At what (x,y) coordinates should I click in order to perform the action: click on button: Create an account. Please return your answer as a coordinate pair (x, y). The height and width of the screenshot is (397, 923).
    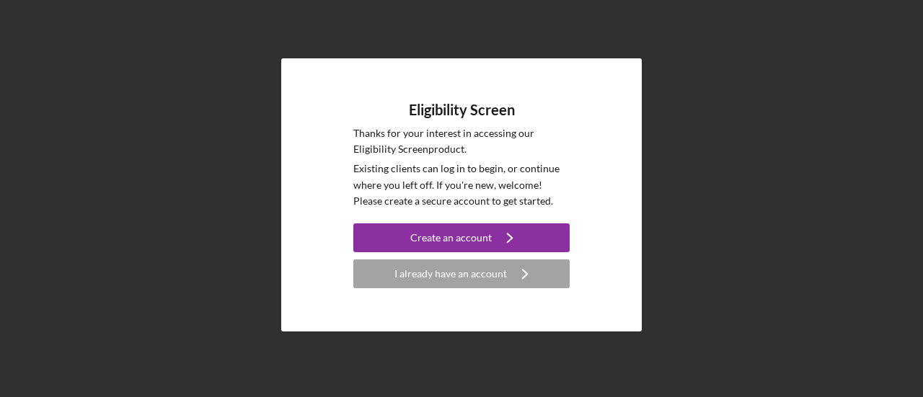
    Looking at the image, I should click on (462, 238).